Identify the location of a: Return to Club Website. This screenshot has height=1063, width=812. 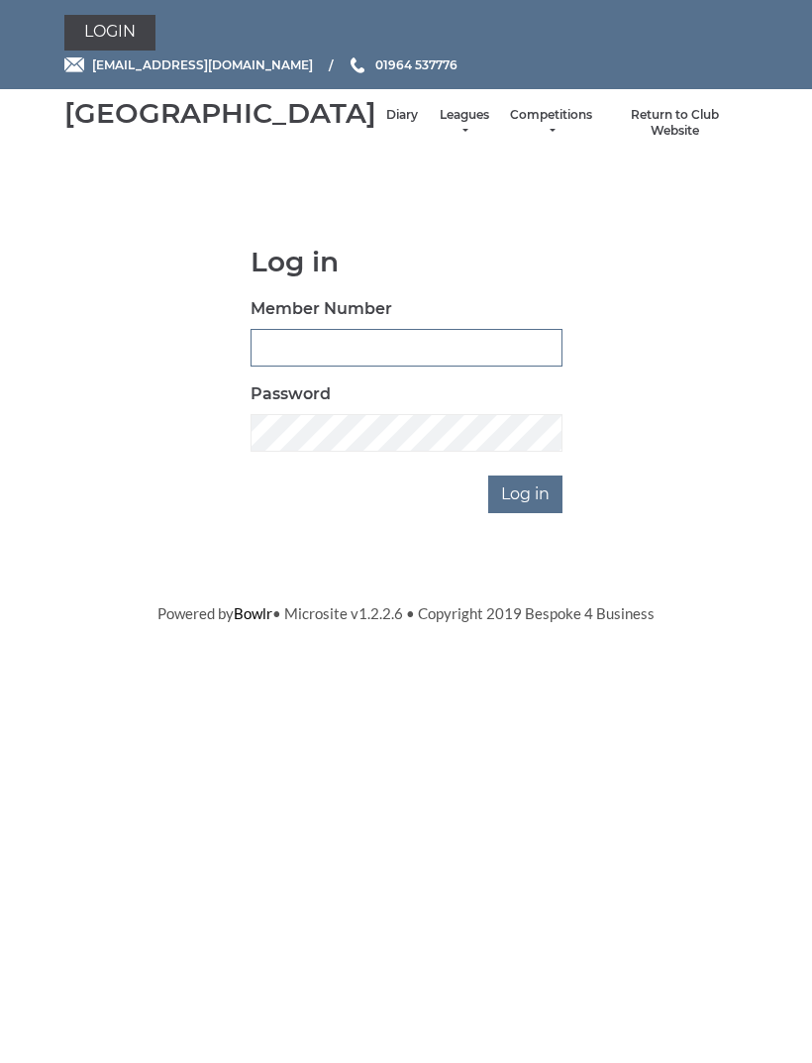
(675, 123).